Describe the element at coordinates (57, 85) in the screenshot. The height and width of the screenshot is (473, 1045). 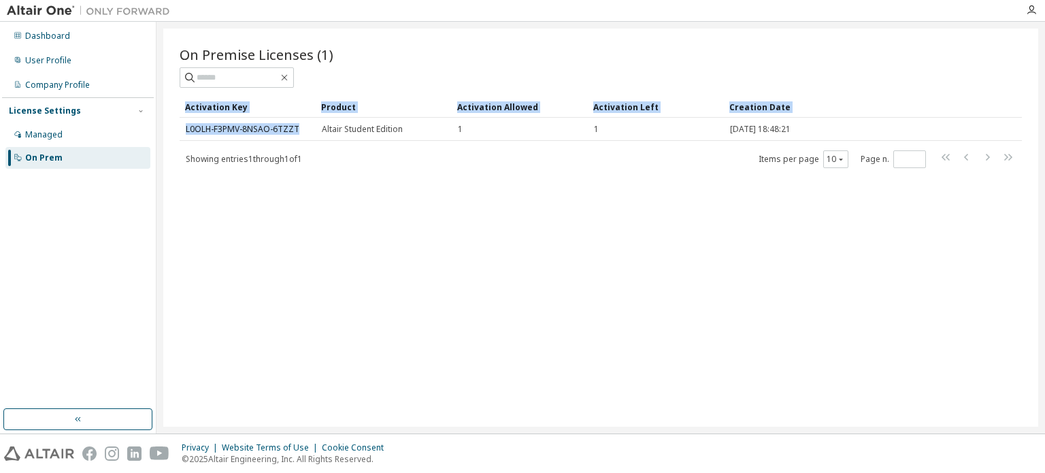
I see `div: Company Profile` at that location.